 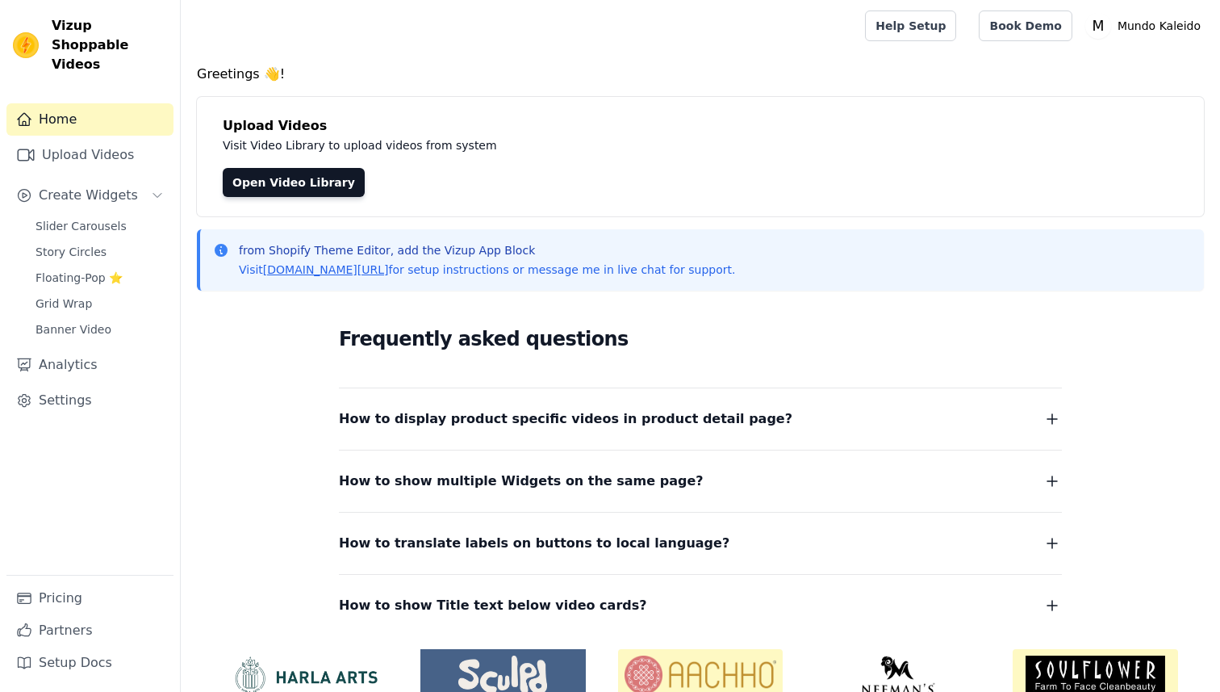 What do you see at coordinates (1159, 26) in the screenshot?
I see `p: Mundo Kaleido` at bounding box center [1159, 26].